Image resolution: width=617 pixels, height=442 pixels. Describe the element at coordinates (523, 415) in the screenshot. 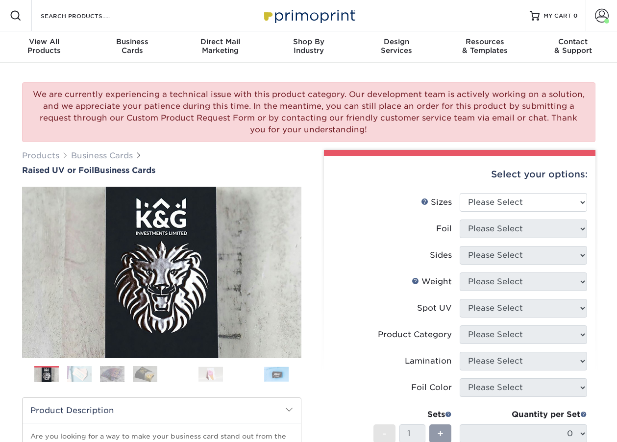

I see `div: Quantity per Set` at that location.